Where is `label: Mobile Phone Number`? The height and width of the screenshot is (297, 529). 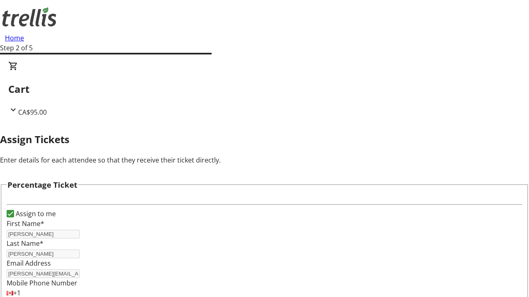 label: Mobile Phone Number is located at coordinates (42, 283).